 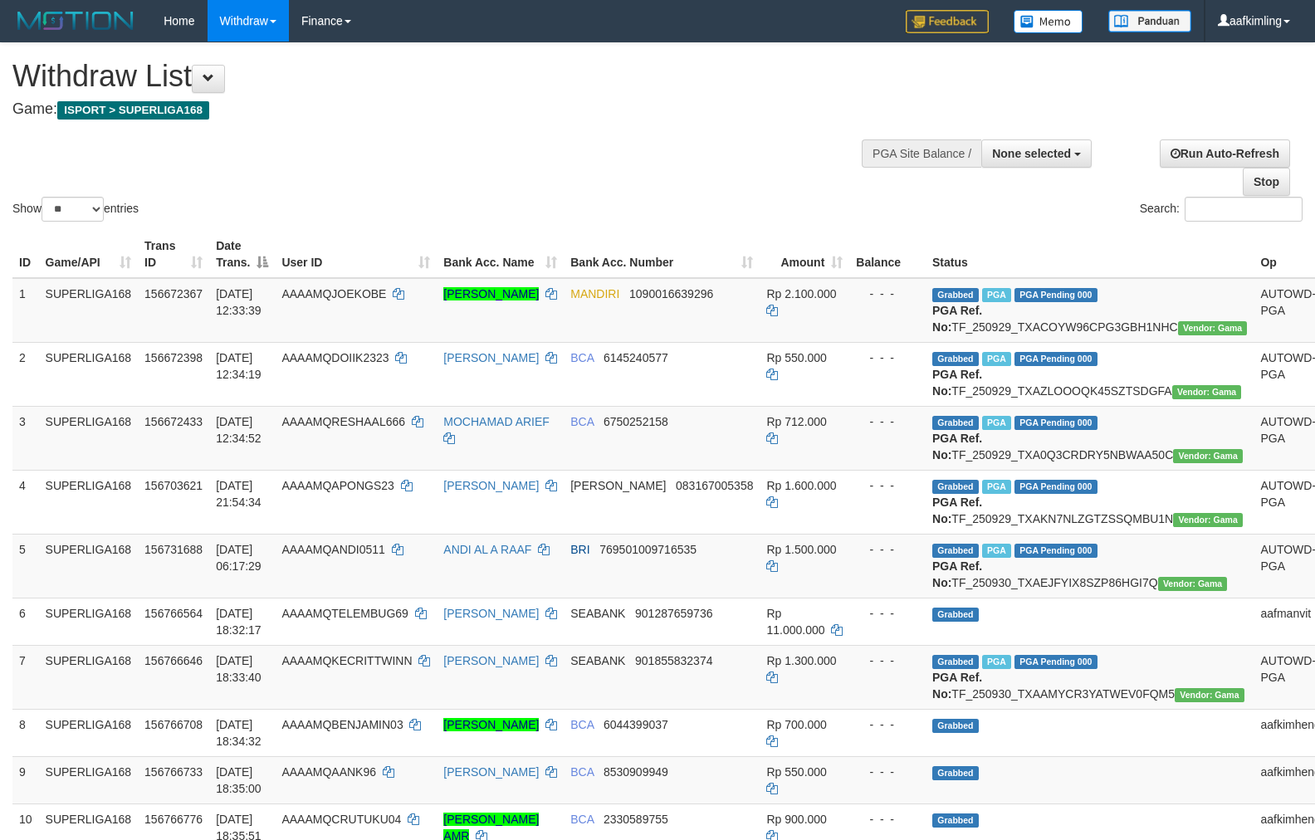 What do you see at coordinates (174, 725) in the screenshot?
I see `span: 156766708` at bounding box center [174, 725].